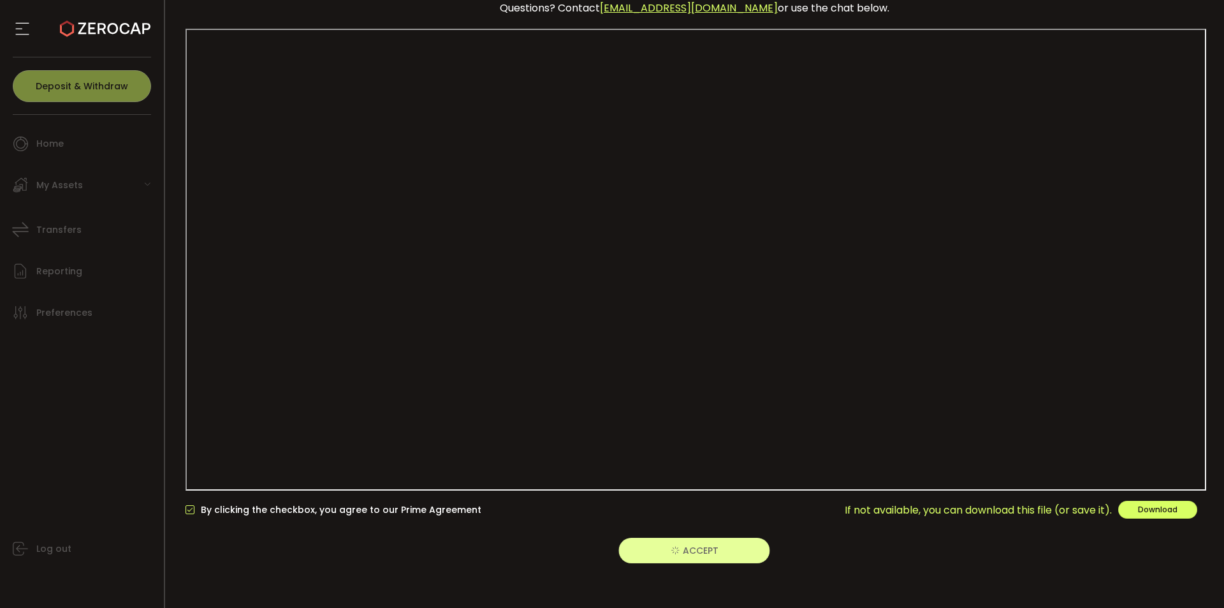 Image resolution: width=1224 pixels, height=608 pixels. Describe the element at coordinates (1192, 577) in the screenshot. I see `div: Chat Widget` at that location.